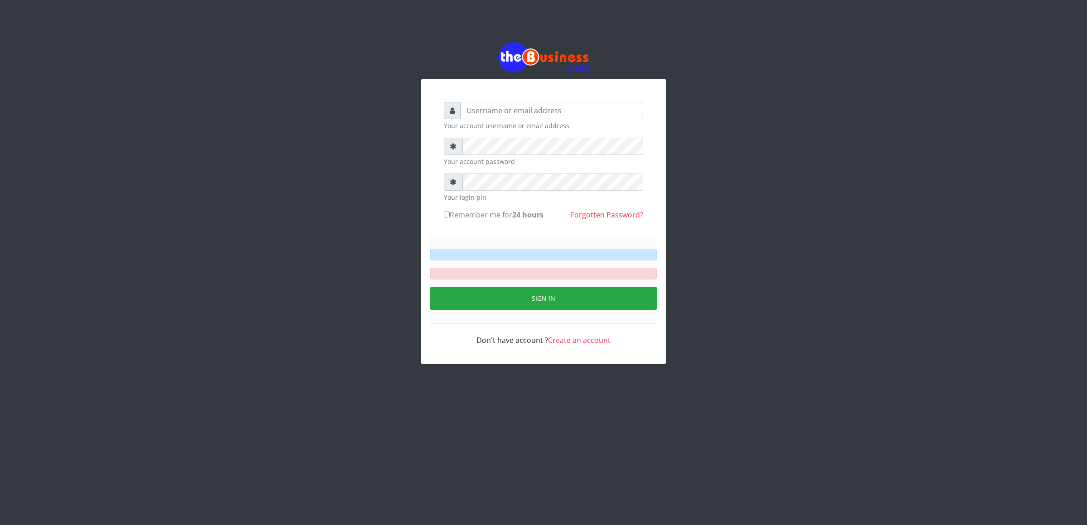 Image resolution: width=1087 pixels, height=525 pixels. I want to click on input: Remember me for24 hours, so click(447, 214).